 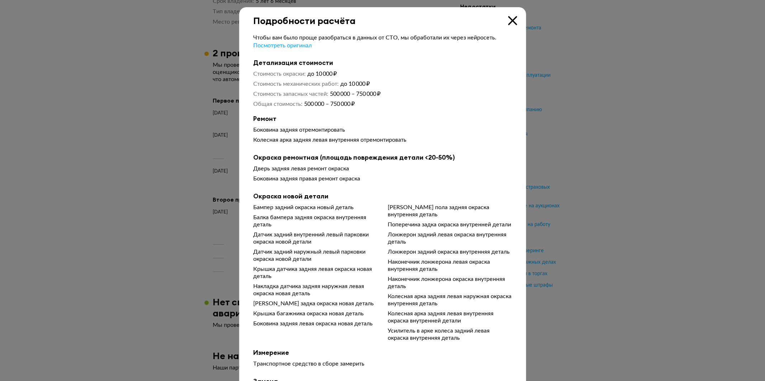 What do you see at coordinates (283, 46) in the screenshot?
I see `span: Посмотреть оригинал` at bounding box center [283, 46].